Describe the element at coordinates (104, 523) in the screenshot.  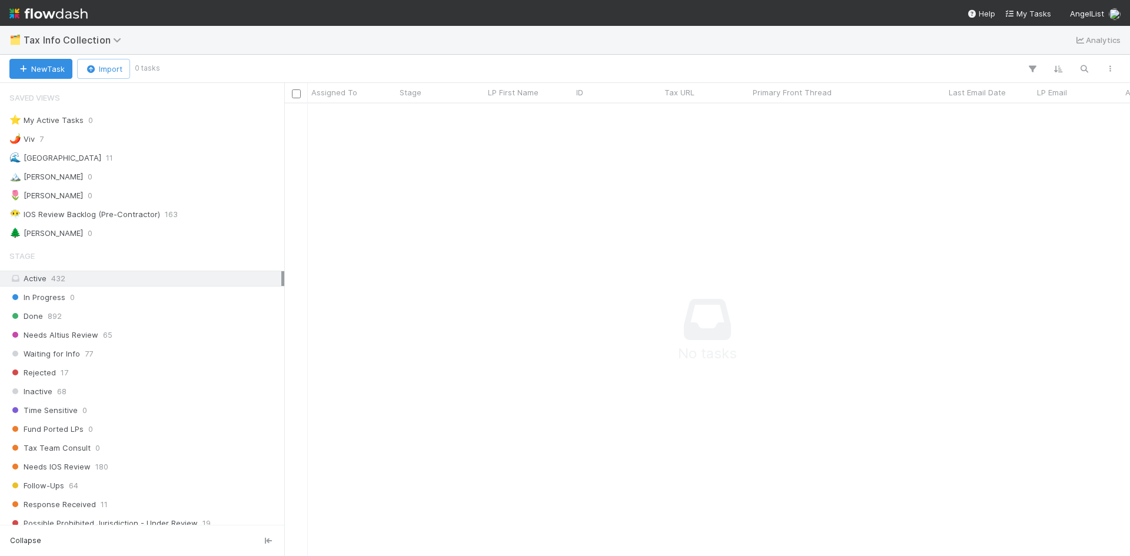
I see `span: Possible Prohibited Jurisdiction - Under Review` at that location.